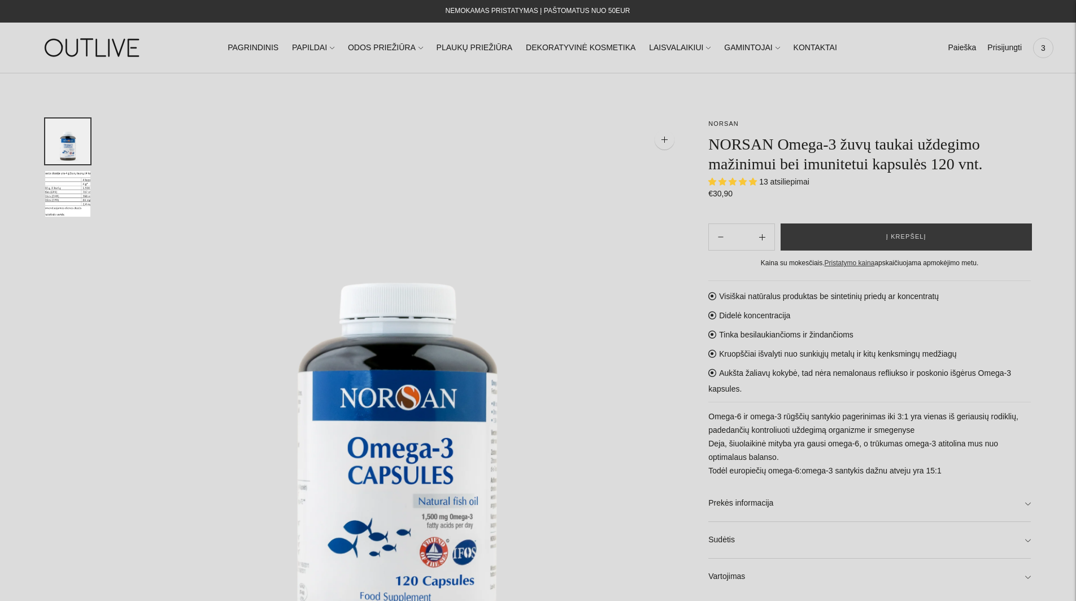 The height and width of the screenshot is (601, 1076). What do you see at coordinates (1043, 48) in the screenshot?
I see `a: 3` at bounding box center [1043, 48].